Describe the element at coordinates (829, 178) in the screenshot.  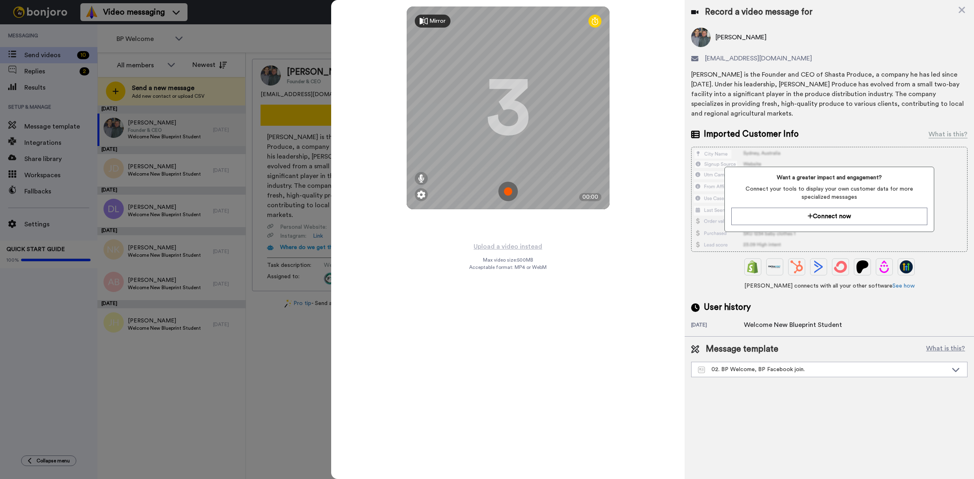
I see `span: Want a greater impact and engagement?` at that location.